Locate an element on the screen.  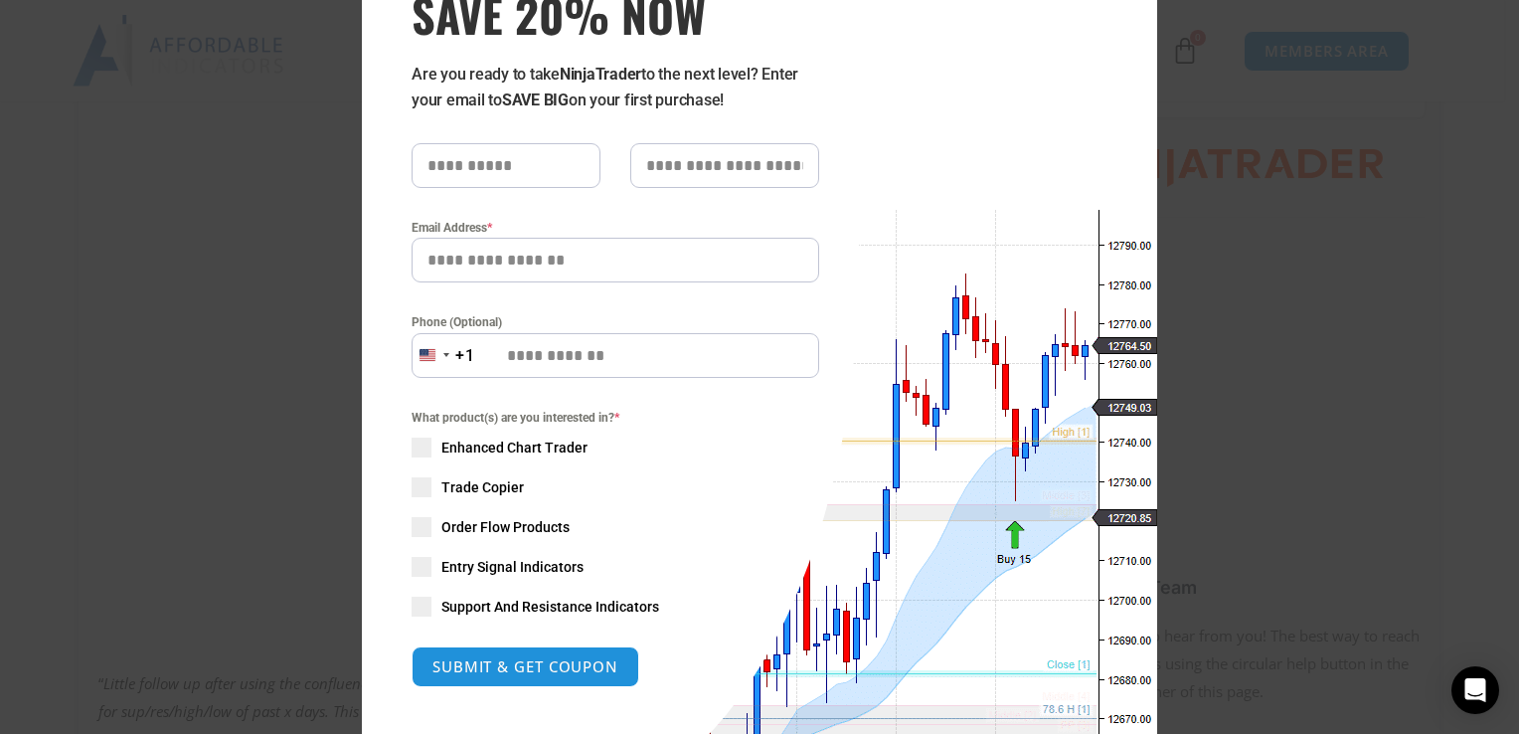
span: Support And Resistance Indicators is located at coordinates (550, 606).